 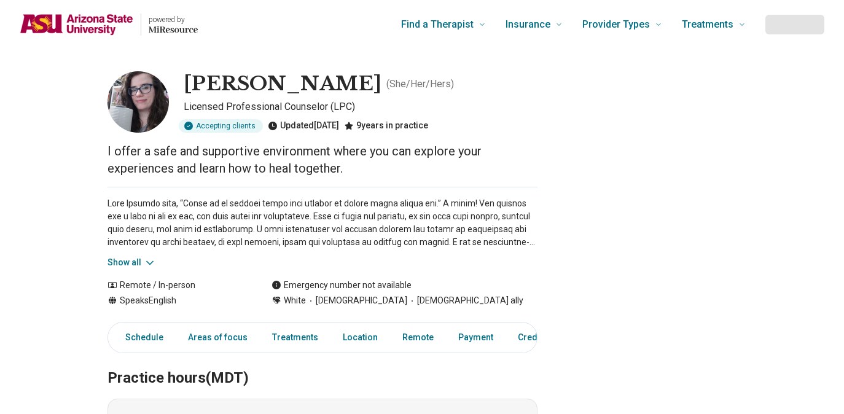 What do you see at coordinates (138, 102) in the screenshot?
I see `img: Jessica Lowrance, Licensed Professional Counselor (LPC)` at bounding box center [138, 102].